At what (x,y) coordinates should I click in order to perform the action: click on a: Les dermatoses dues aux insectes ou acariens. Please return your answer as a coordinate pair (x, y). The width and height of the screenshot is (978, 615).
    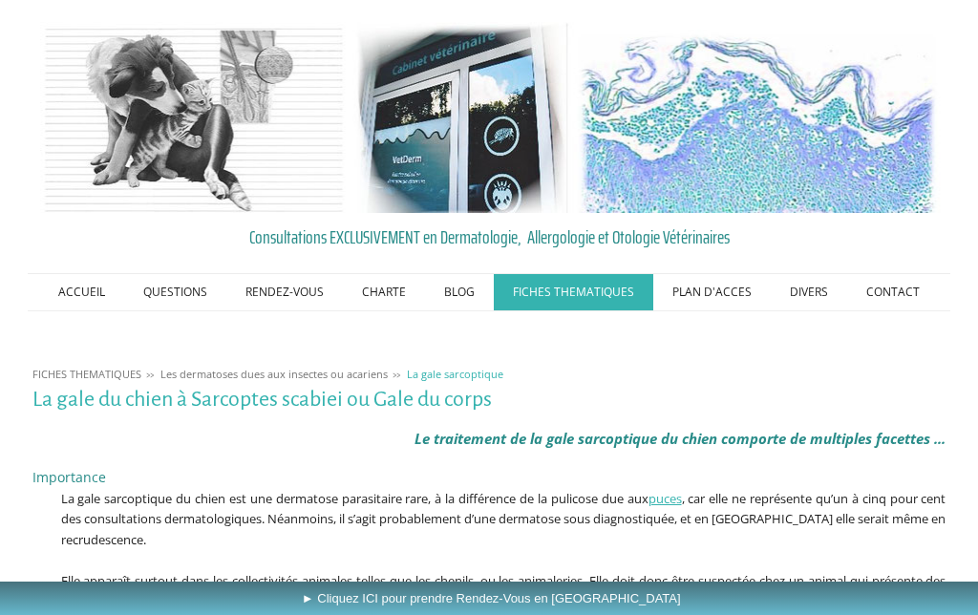
    Looking at the image, I should click on (274, 374).